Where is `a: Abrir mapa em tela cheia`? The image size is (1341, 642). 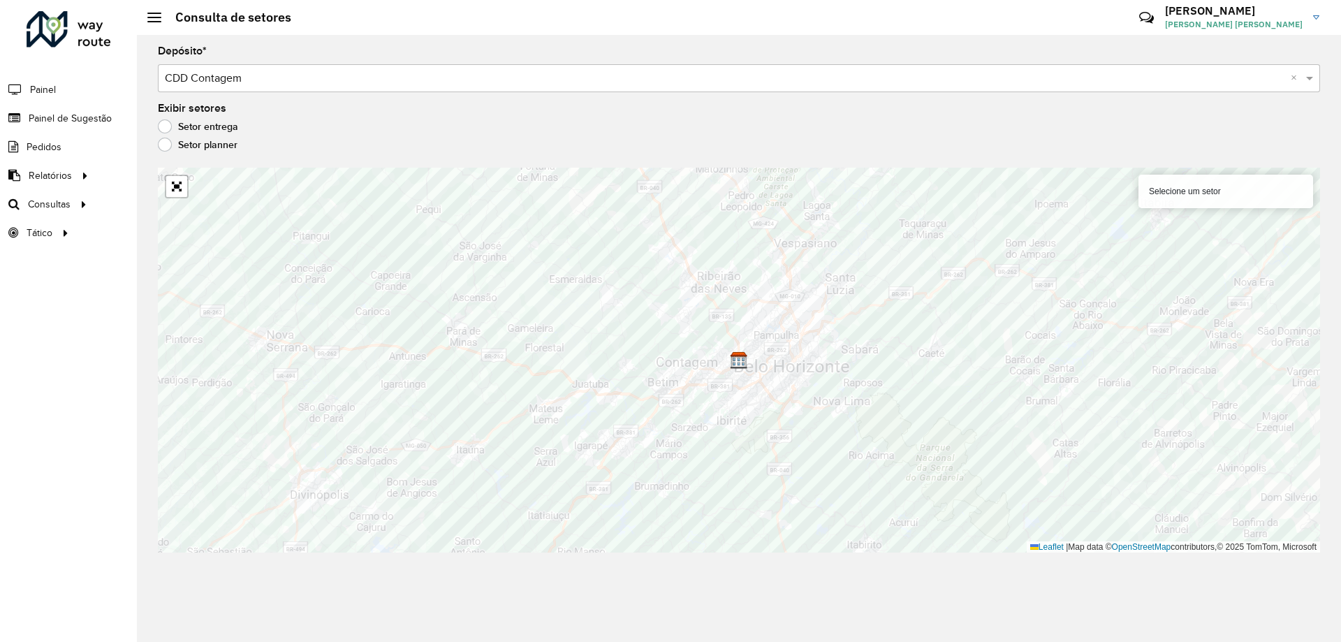
a: Abrir mapa em tela cheia is located at coordinates (177, 186).